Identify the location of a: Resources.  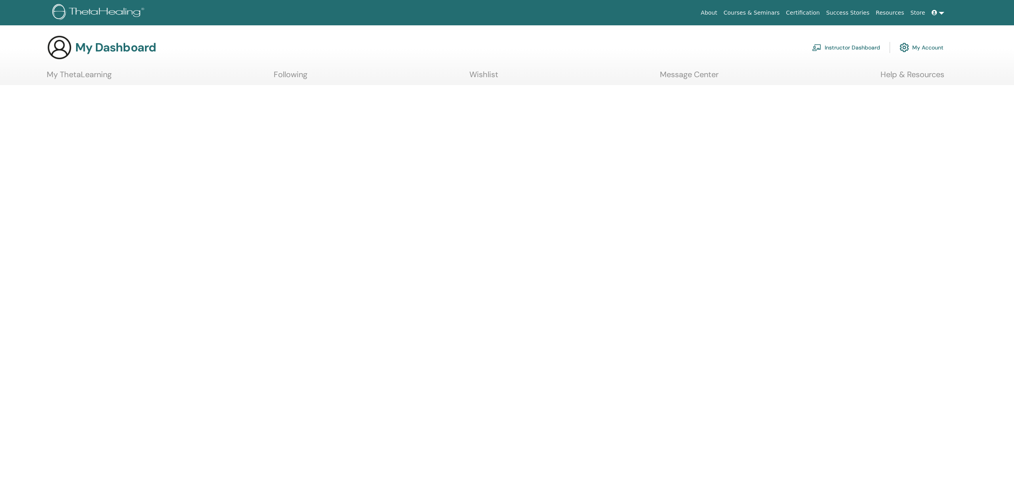
(890, 13).